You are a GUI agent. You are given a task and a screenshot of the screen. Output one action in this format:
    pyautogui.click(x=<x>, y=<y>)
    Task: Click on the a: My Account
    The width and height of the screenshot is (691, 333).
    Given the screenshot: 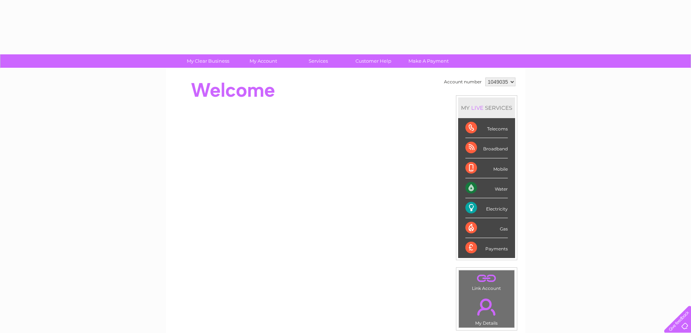 What is the action you would take?
    pyautogui.click(x=263, y=61)
    